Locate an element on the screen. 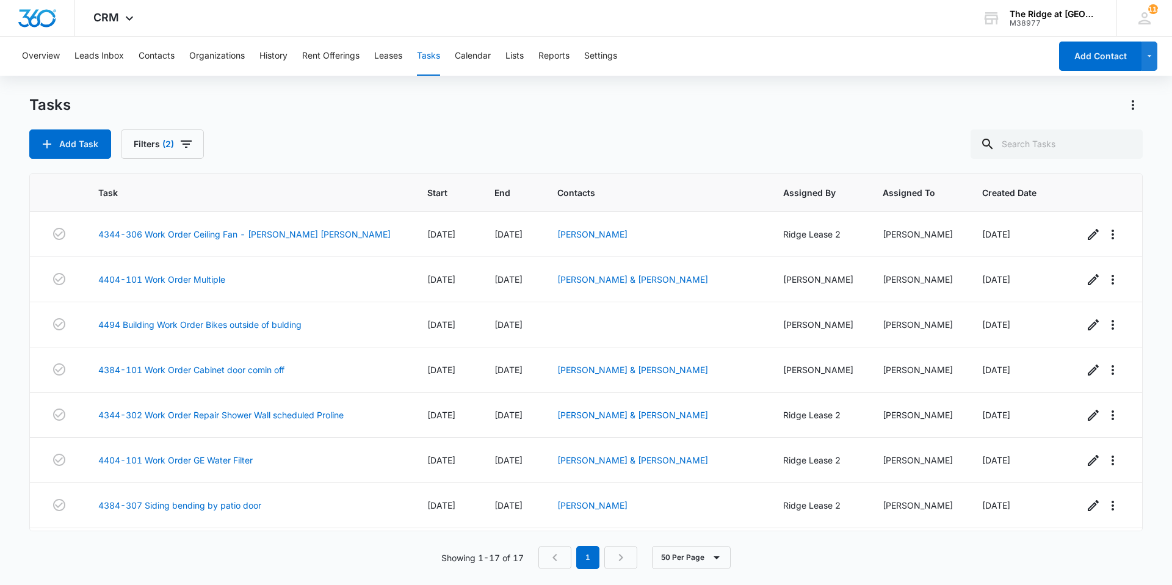  span: Task is located at coordinates (239, 192).